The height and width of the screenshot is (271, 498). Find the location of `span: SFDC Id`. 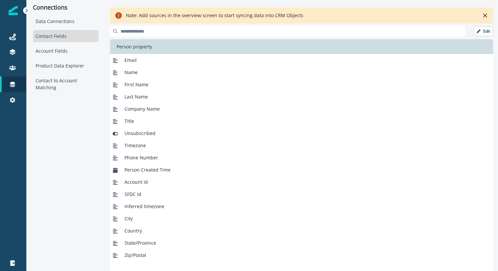

span: SFDC Id is located at coordinates (133, 194).